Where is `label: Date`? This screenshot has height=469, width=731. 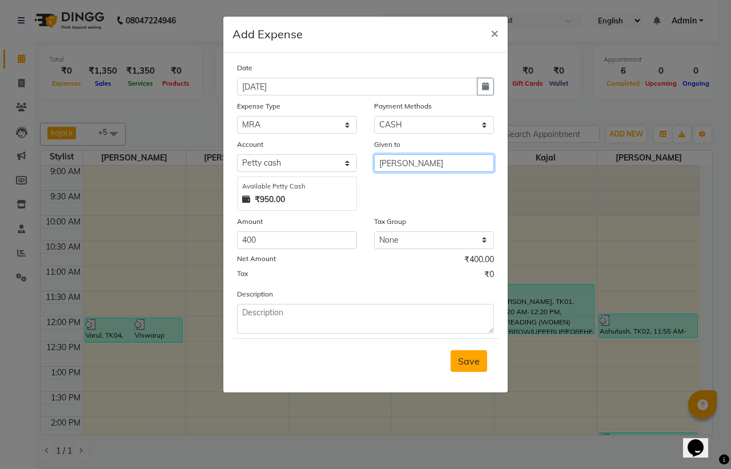 label: Date is located at coordinates (244, 68).